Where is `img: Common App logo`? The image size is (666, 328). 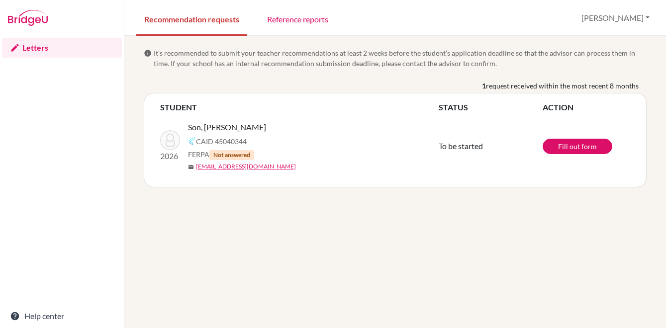 img: Common App logo is located at coordinates (192, 141).